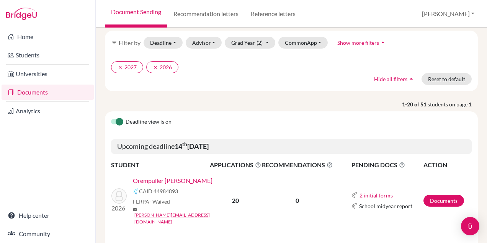 This screenshot has height=243, width=487. Describe the element at coordinates (235, 165) in the screenshot. I see `span: APPLICATIONS` at that location.